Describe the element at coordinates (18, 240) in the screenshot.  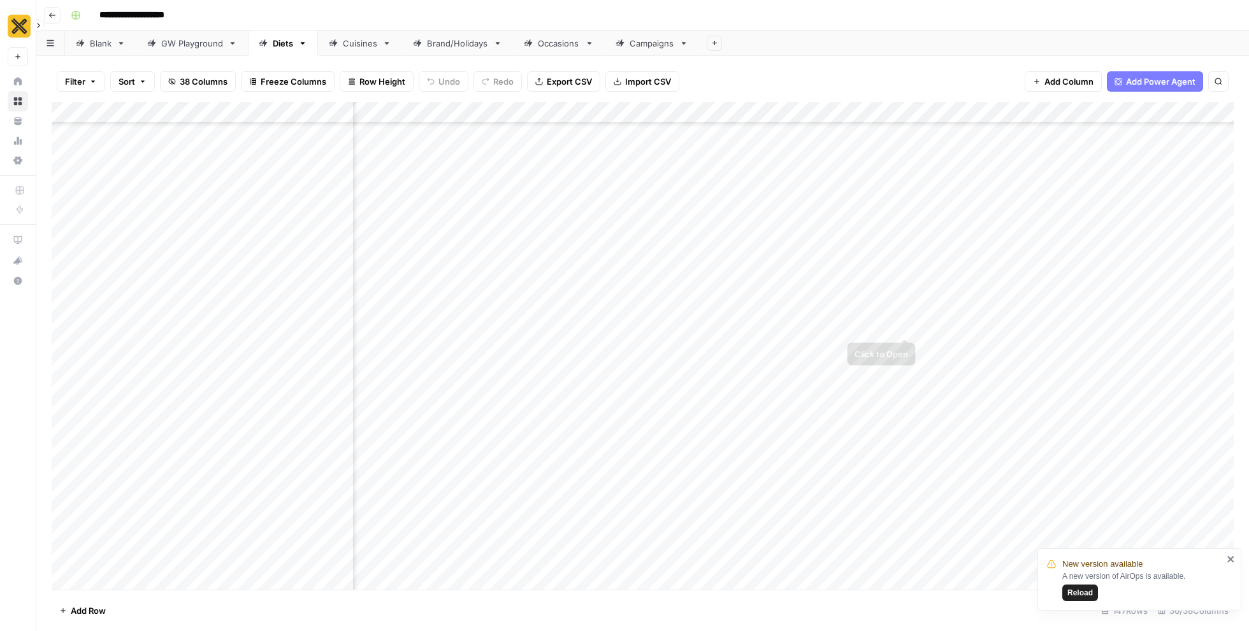
I see `a: AirOps Academy` at that location.